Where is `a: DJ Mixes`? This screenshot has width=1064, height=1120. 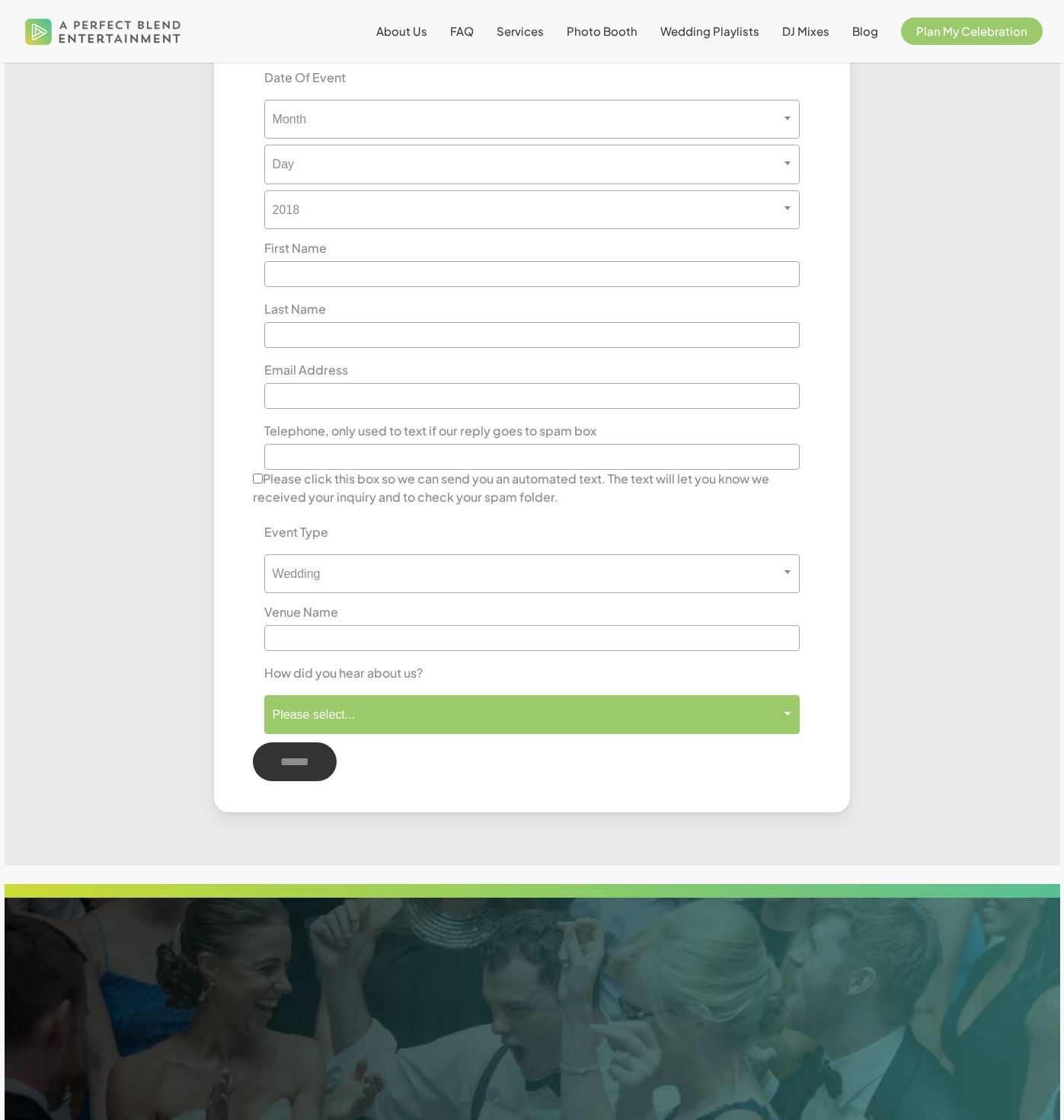
a: DJ Mixes is located at coordinates (806, 31).